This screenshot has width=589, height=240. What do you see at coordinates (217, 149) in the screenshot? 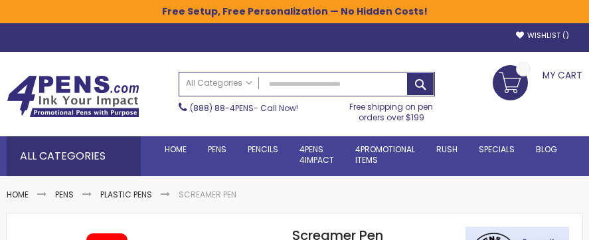
I see `span: Pens` at bounding box center [217, 149].